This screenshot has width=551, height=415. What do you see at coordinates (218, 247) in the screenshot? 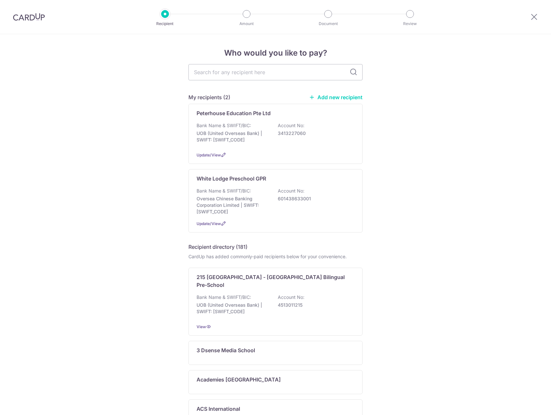
I see `h5: Recipient directory (181)` at bounding box center [218, 247].